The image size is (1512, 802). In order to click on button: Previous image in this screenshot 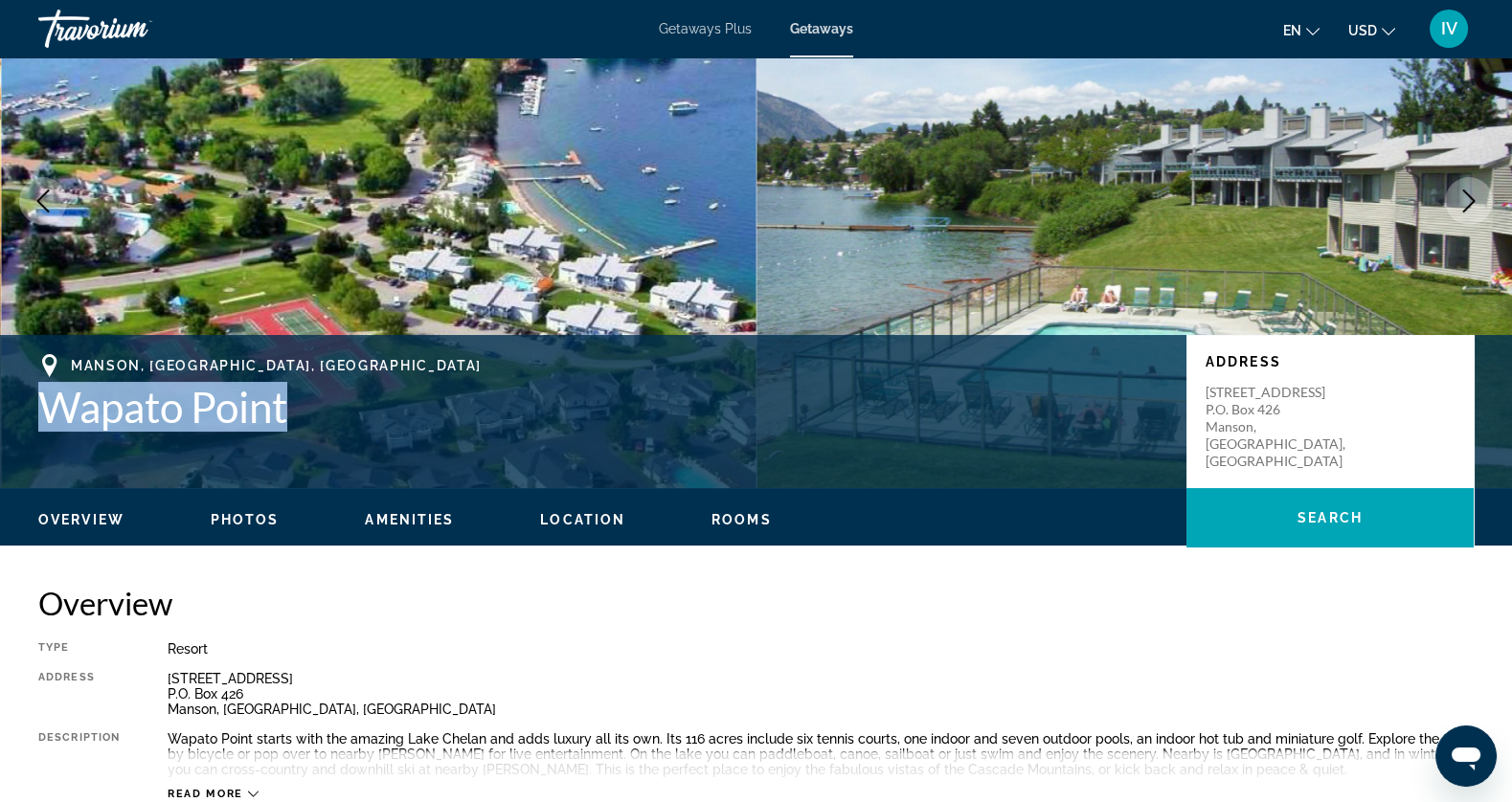, I will do `click(43, 201)`.